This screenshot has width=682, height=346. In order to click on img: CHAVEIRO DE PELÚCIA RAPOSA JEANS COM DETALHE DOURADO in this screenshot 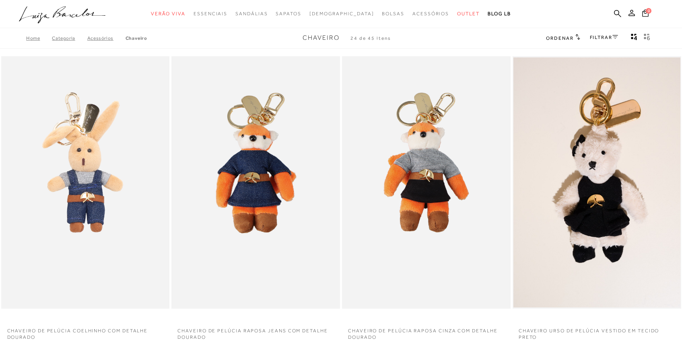, I will do `click(255, 183)`.